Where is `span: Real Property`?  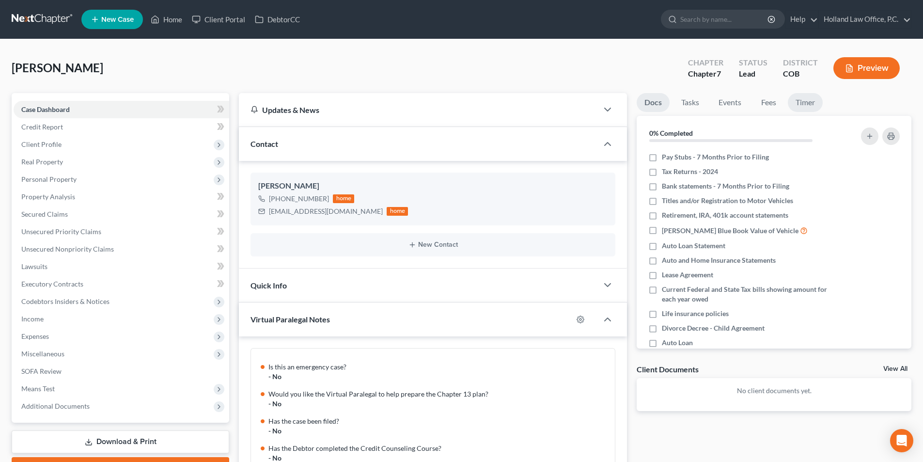 span: Real Property is located at coordinates (42, 161).